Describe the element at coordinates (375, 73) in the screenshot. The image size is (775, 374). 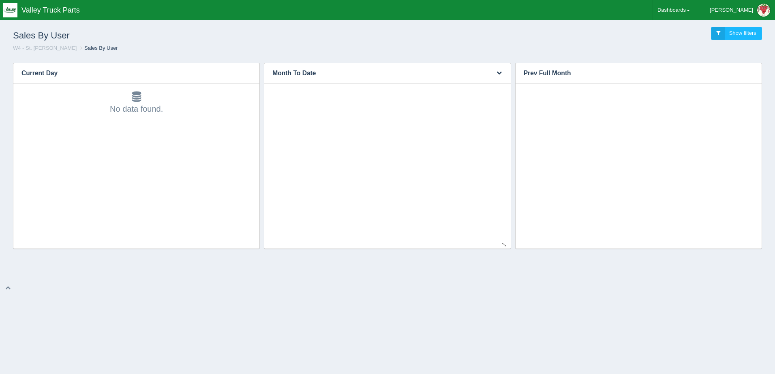
I see `h3: Month To Date` at that location.